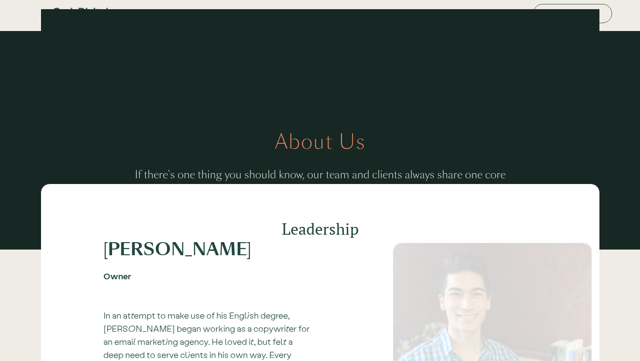 Image resolution: width=640 pixels, height=361 pixels. I want to click on a: Service, so click(505, 14).